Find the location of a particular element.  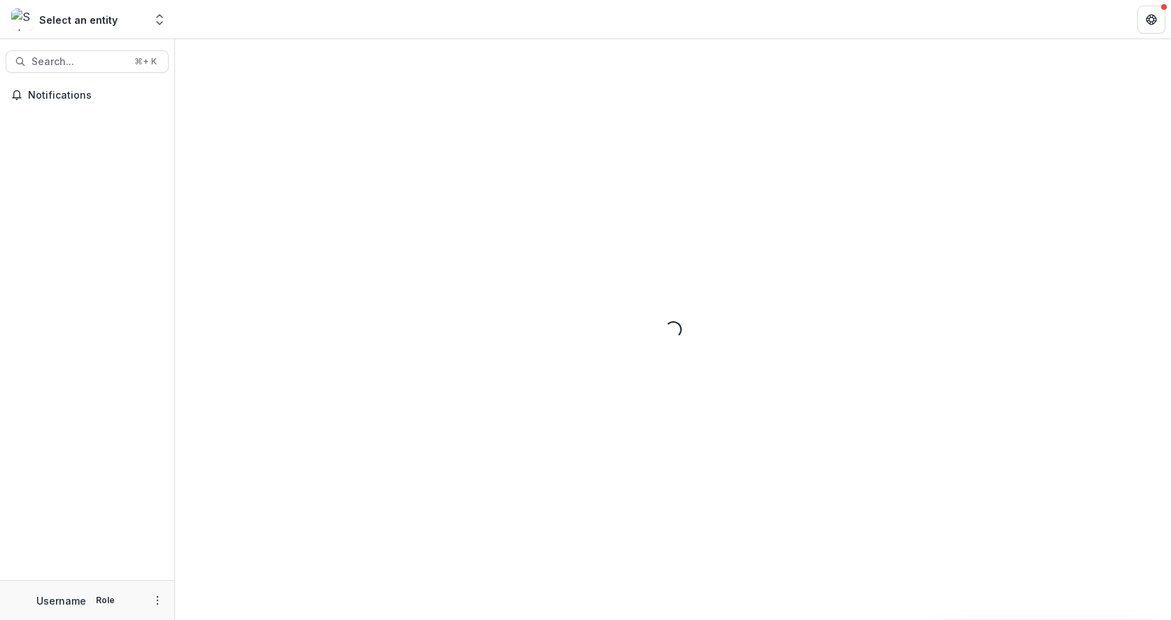

button: Open entity switcher is located at coordinates (160, 20).